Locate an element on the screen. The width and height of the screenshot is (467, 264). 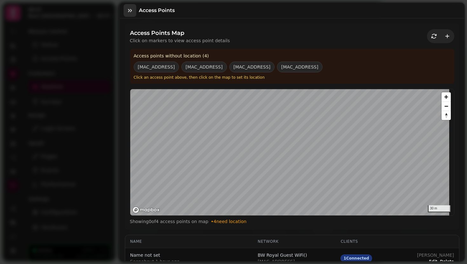
p: Click an access point above, then click on the map to set its location is located at coordinates (292, 77).